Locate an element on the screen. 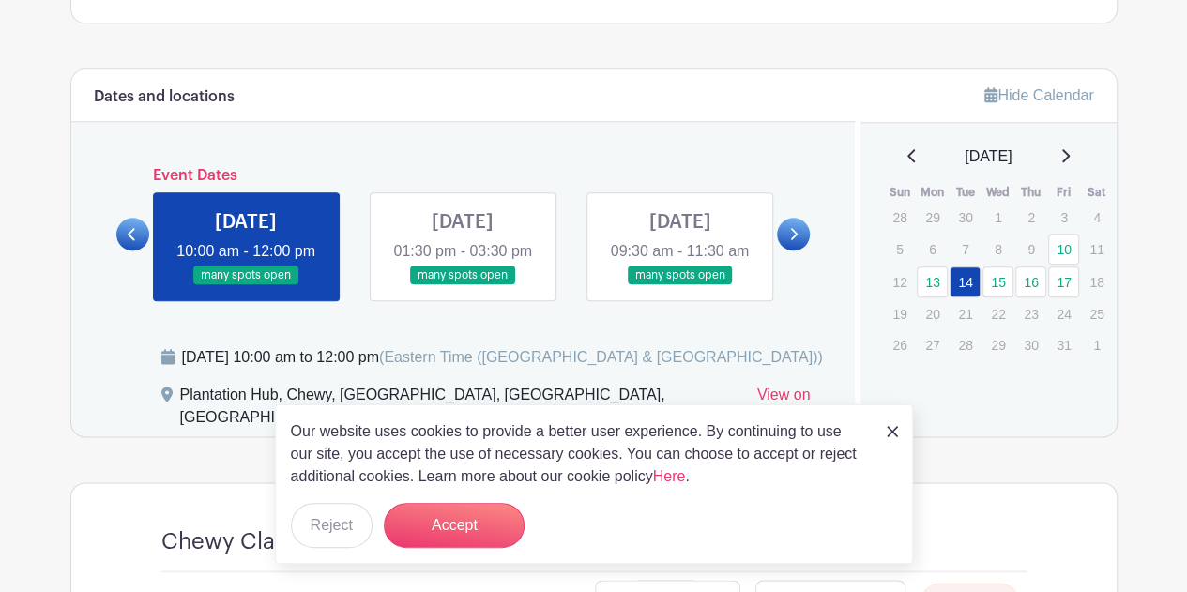  p: 12 is located at coordinates (899, 282).